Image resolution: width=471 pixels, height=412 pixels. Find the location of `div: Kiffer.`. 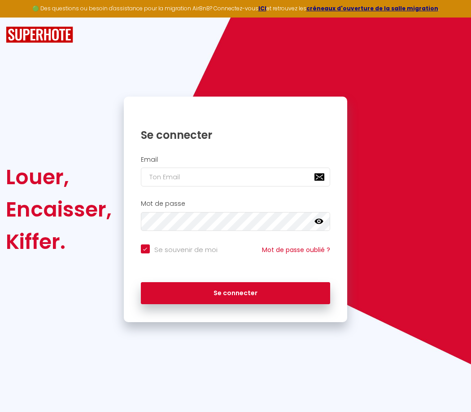

div: Kiffer. is located at coordinates (59, 242).